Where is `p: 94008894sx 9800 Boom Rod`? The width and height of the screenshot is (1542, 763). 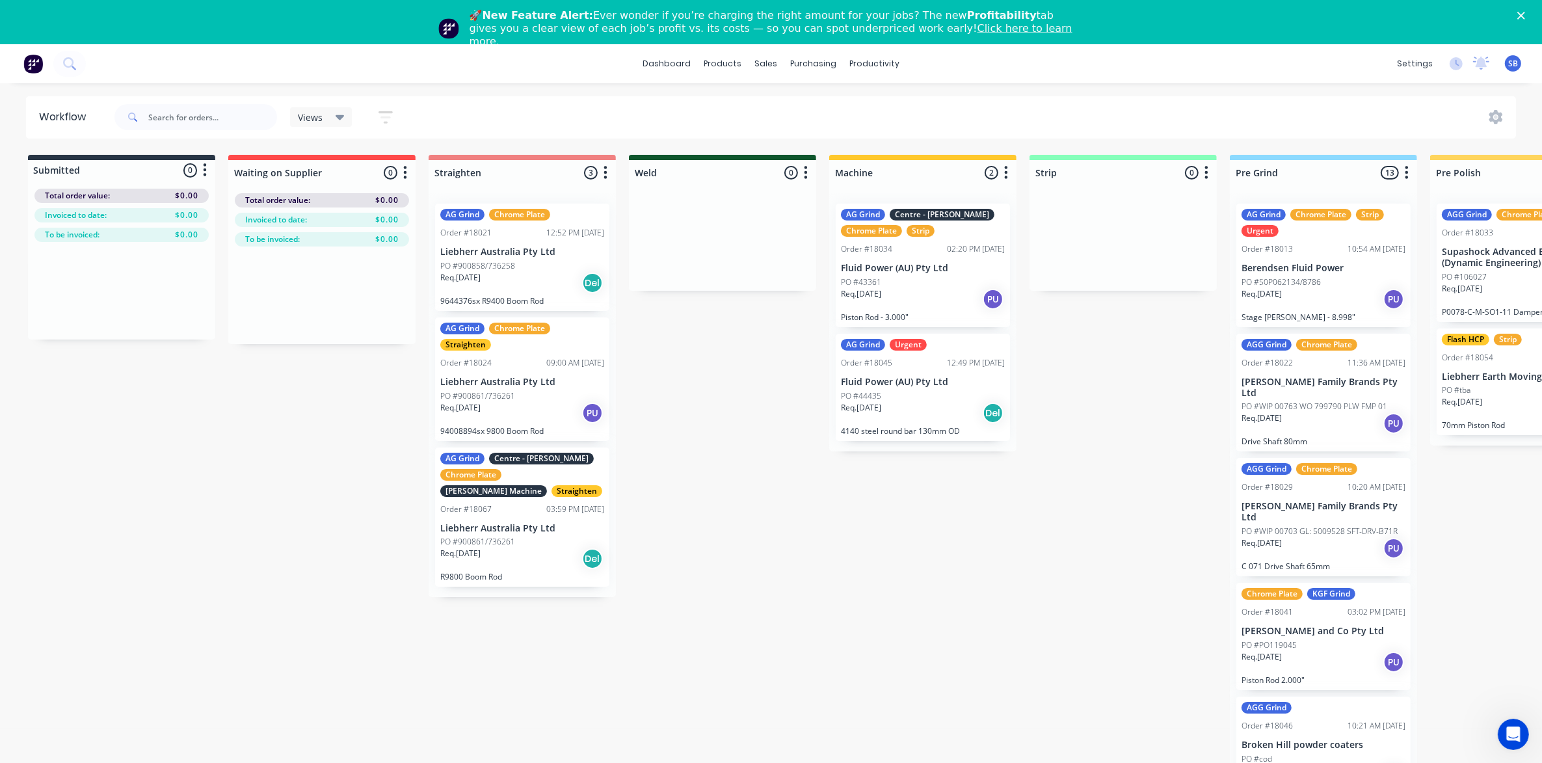 p: 94008894sx 9800 Boom Rod is located at coordinates (522, 430).